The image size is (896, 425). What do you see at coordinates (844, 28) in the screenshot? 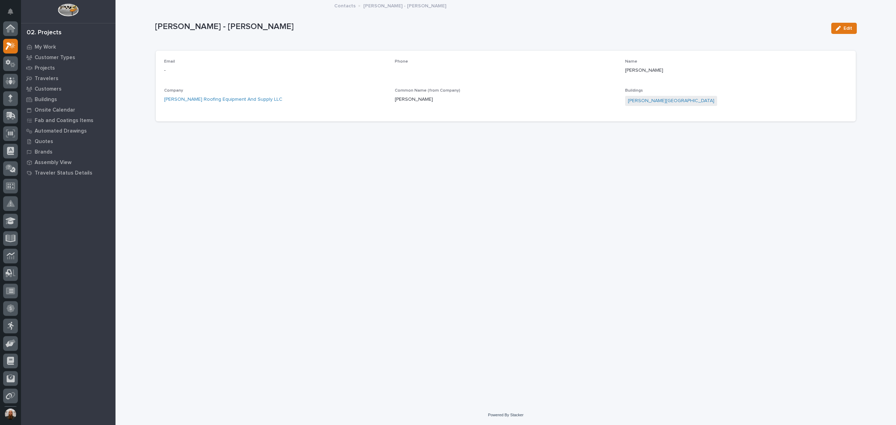
I see `button: Edit` at bounding box center [844, 28].